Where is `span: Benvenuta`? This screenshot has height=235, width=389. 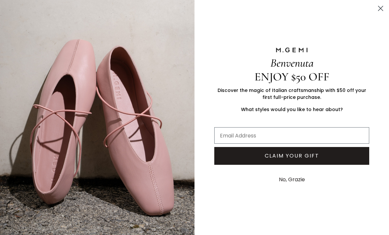
span: Benvenuta is located at coordinates (292, 63).